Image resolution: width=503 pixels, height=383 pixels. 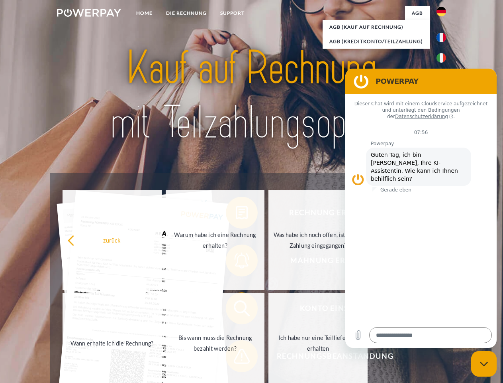 What do you see at coordinates (13, 266) in the screenshot?
I see `button: Datei hochladen` at bounding box center [13, 266].